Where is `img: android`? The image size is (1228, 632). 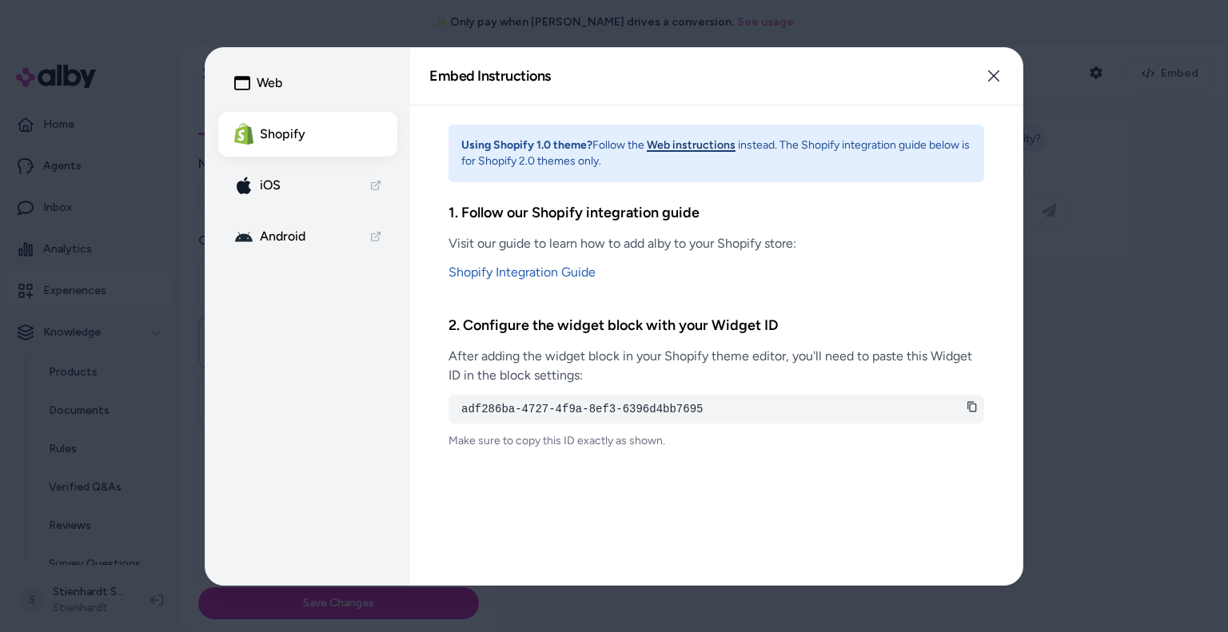
img: android is located at coordinates (244, 237).